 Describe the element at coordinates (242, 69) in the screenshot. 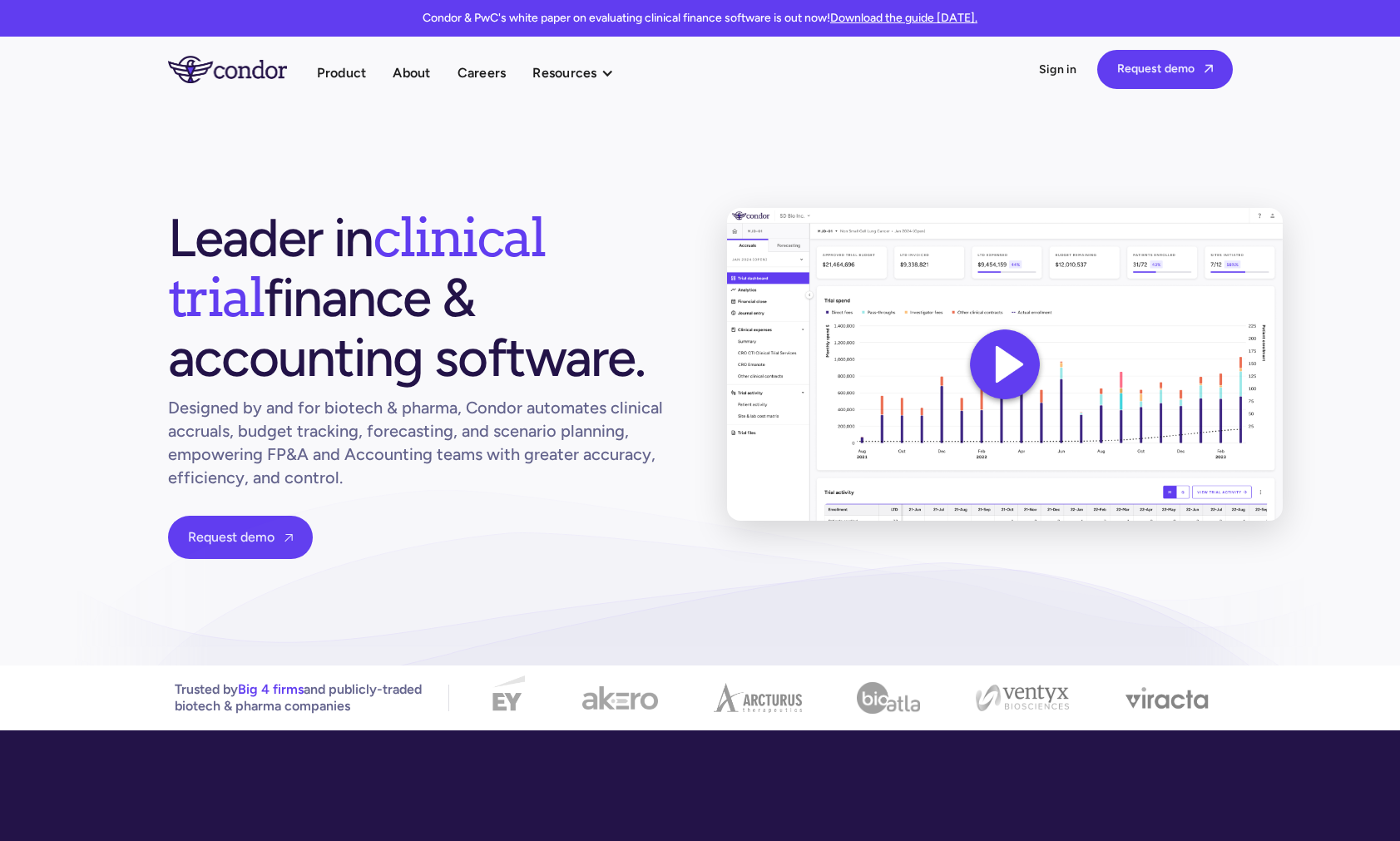

I see `a: home` at that location.